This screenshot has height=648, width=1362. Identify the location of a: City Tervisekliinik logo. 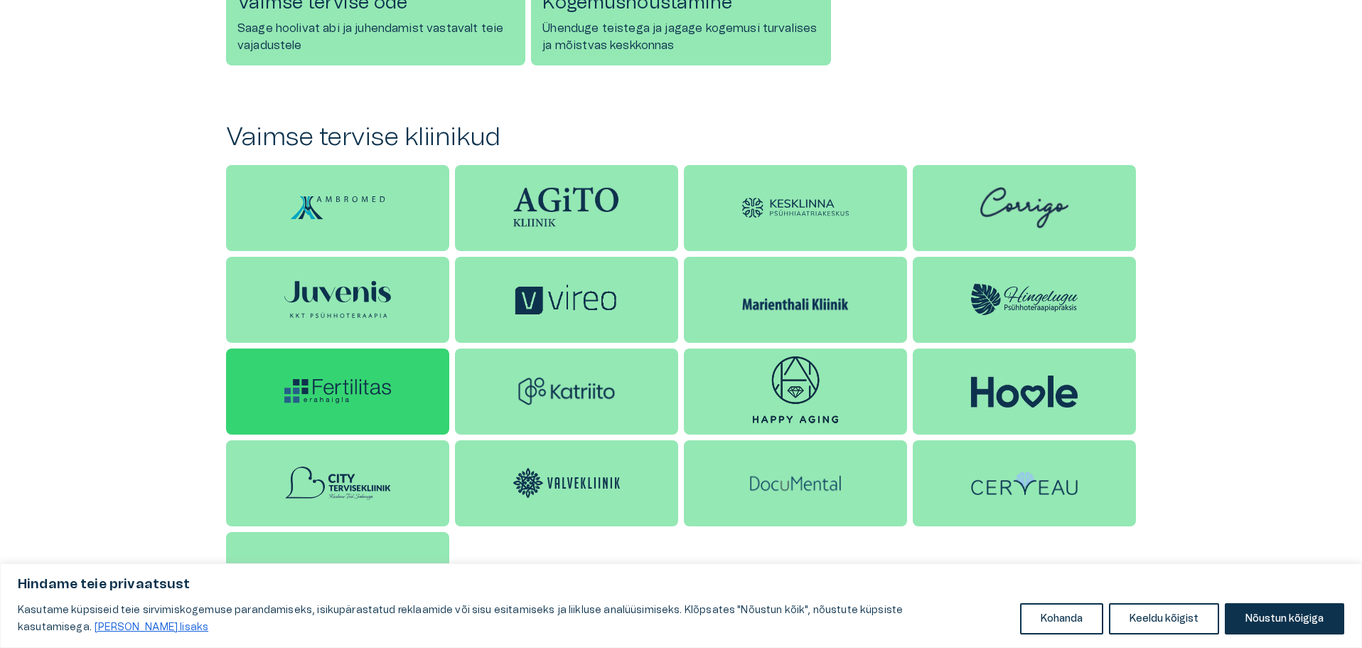
(338, 483).